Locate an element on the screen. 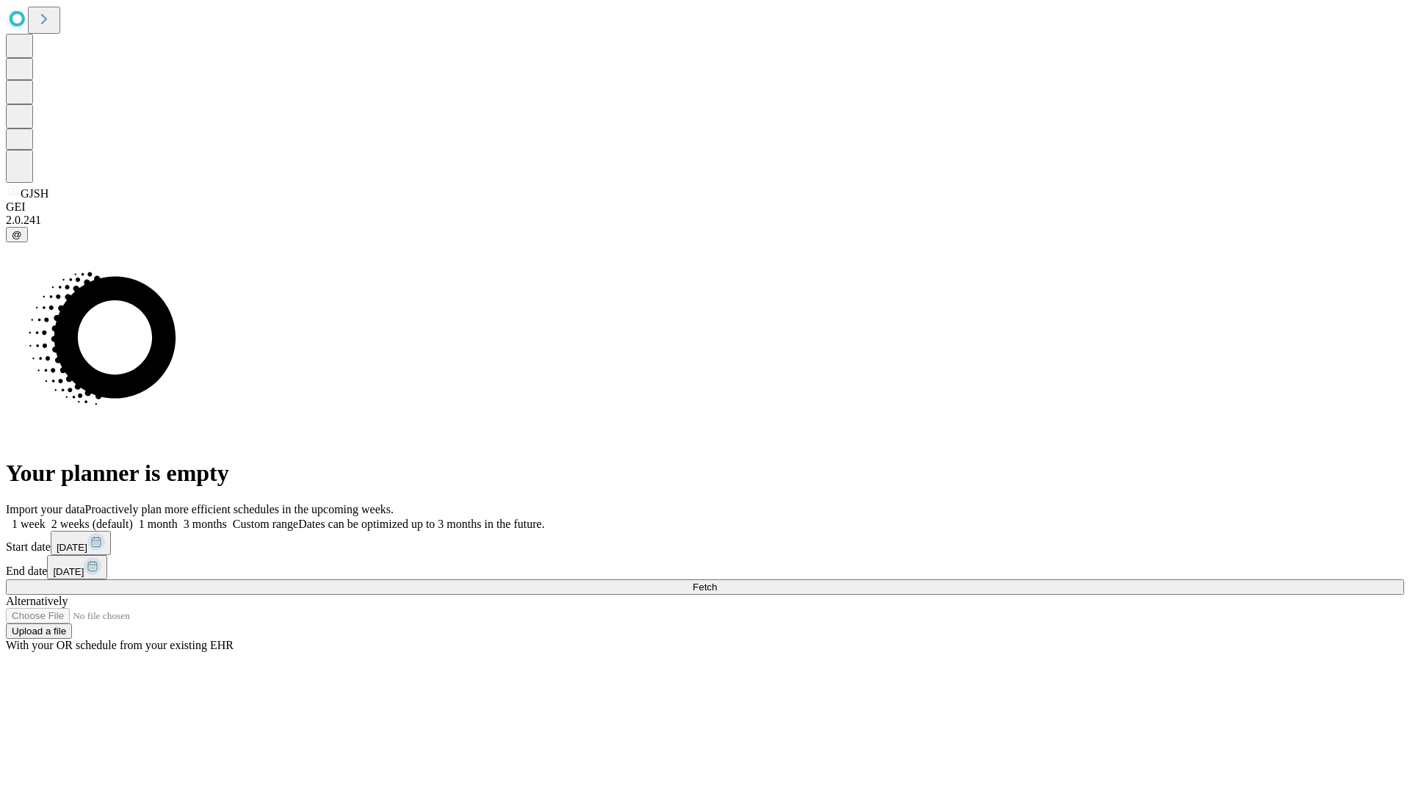 The height and width of the screenshot is (793, 1410). span: 2 weeks (default) is located at coordinates (92, 524).